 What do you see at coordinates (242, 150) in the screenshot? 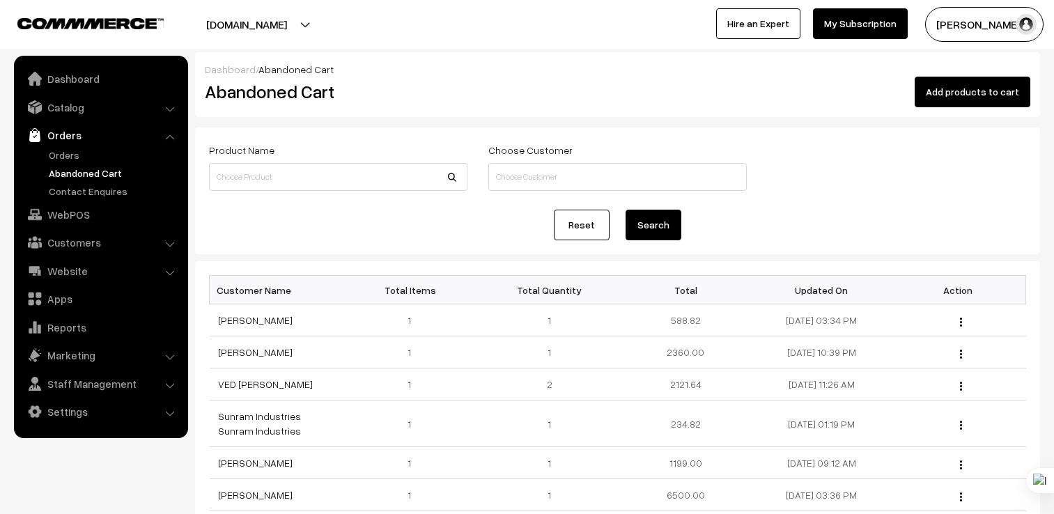
I see `label: Product Name` at bounding box center [242, 150].